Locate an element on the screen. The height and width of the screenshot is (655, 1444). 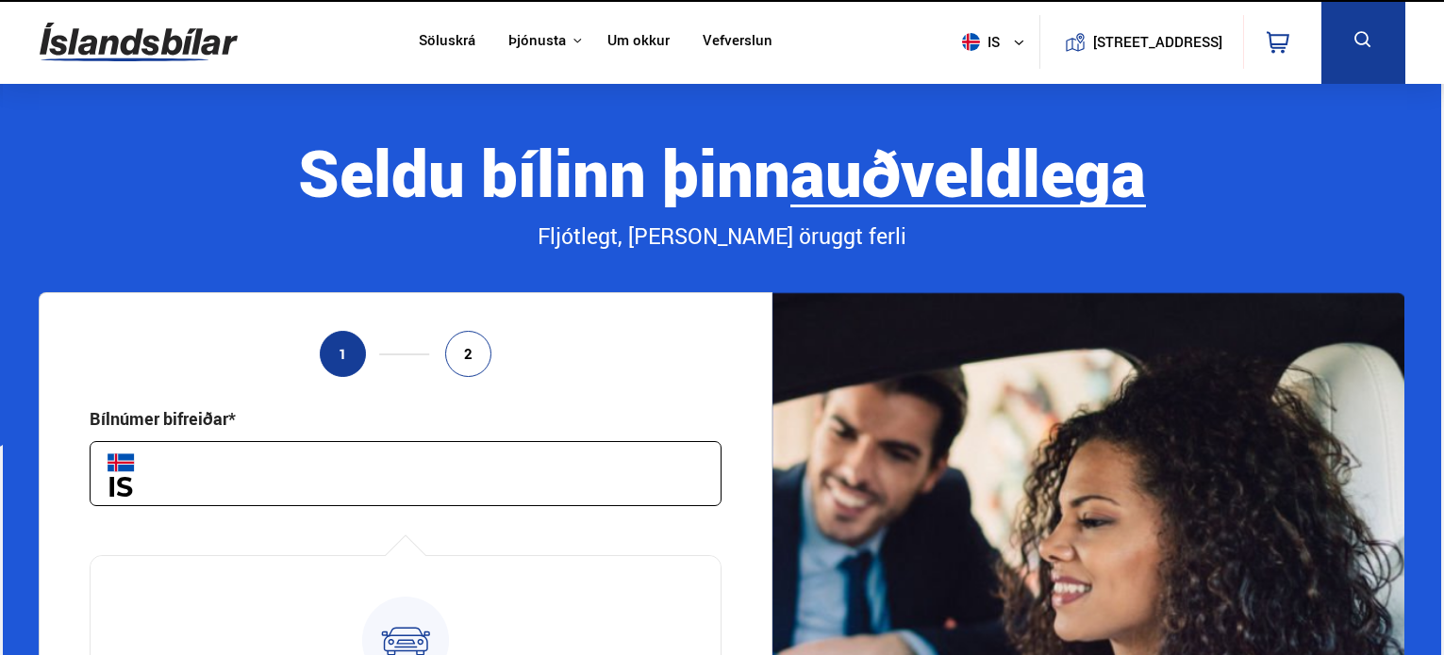
button: Þjónusta is located at coordinates (536, 41).